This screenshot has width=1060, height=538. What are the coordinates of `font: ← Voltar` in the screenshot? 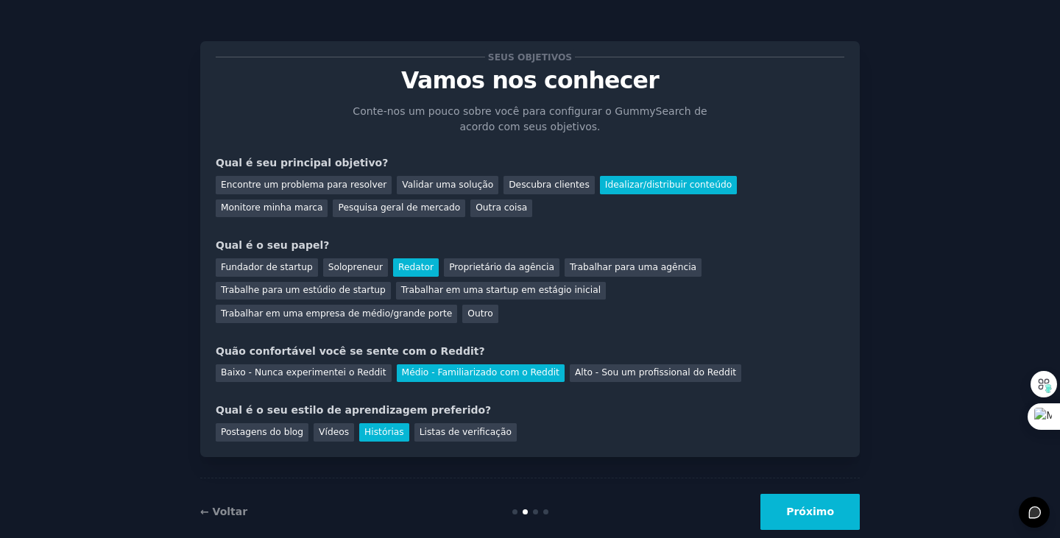 It's located at (224, 512).